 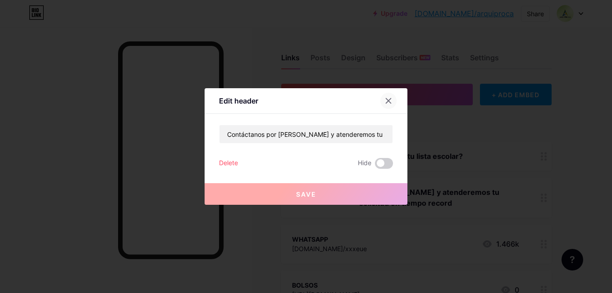 What do you see at coordinates (365, 164) in the screenshot?
I see `span: Hide` at bounding box center [365, 164].